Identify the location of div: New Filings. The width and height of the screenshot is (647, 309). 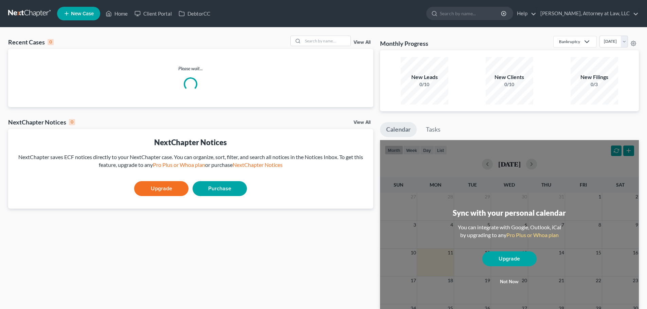
(594, 77).